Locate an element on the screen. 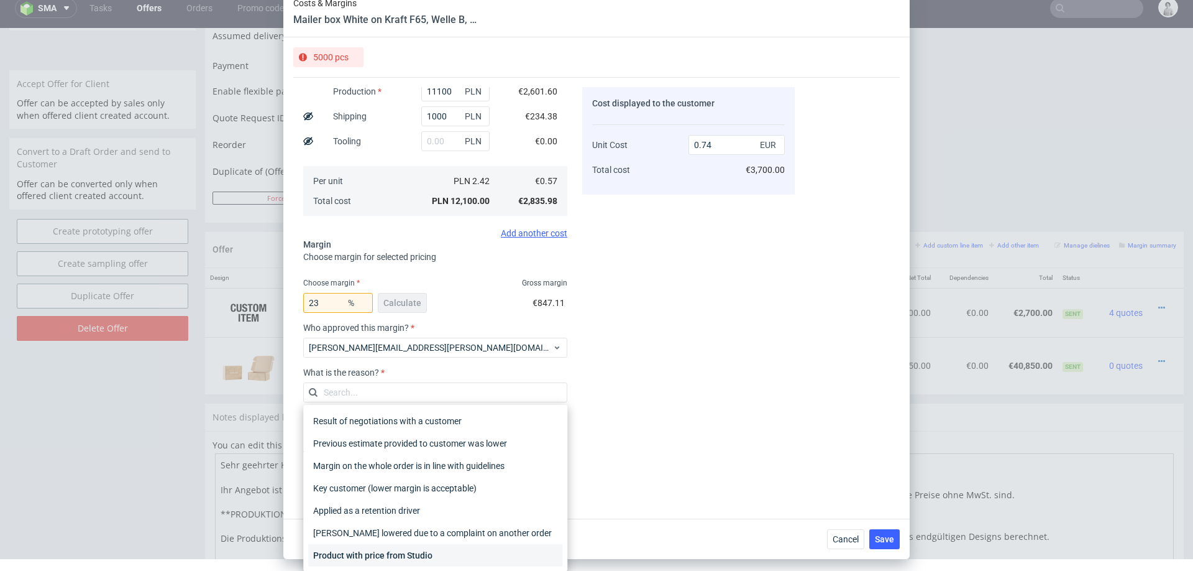 Image resolution: width=1193 pixels, height=571 pixels. td: Duplicate of (Offer ID) is located at coordinates (305, 147).